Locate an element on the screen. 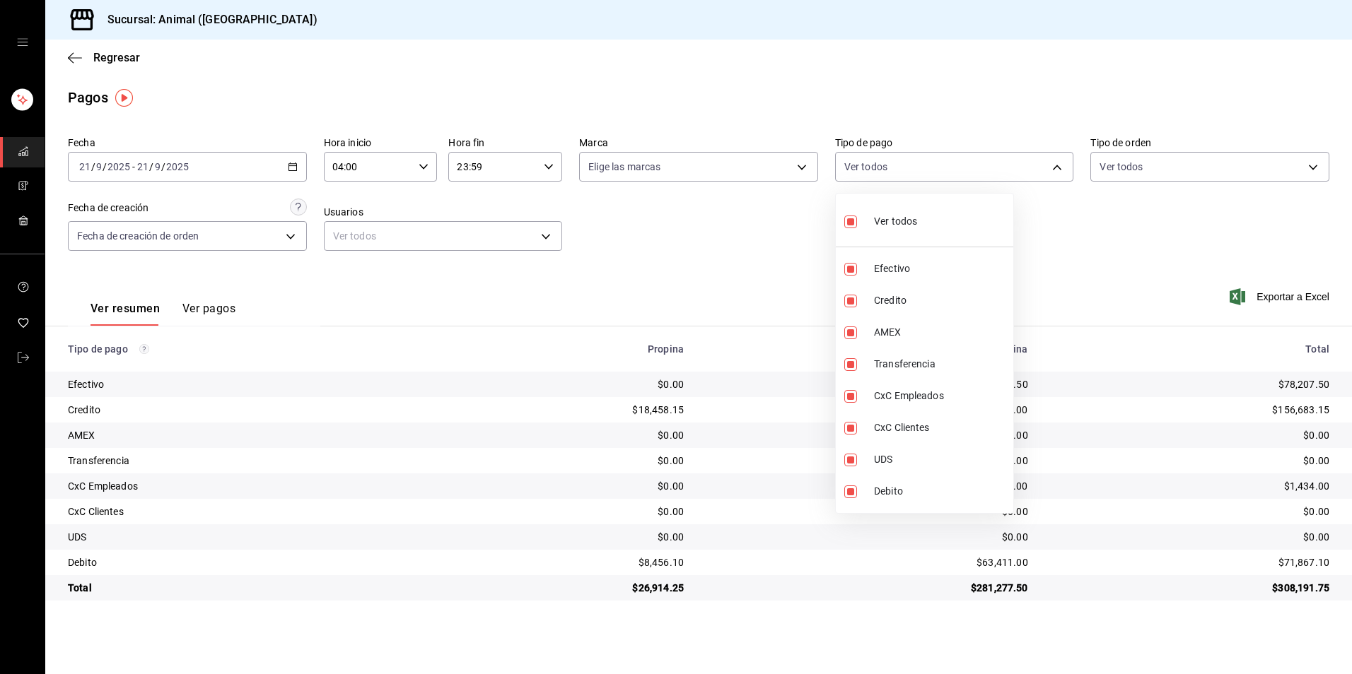 The image size is (1352, 674). span: Transferencia is located at coordinates (940, 364).